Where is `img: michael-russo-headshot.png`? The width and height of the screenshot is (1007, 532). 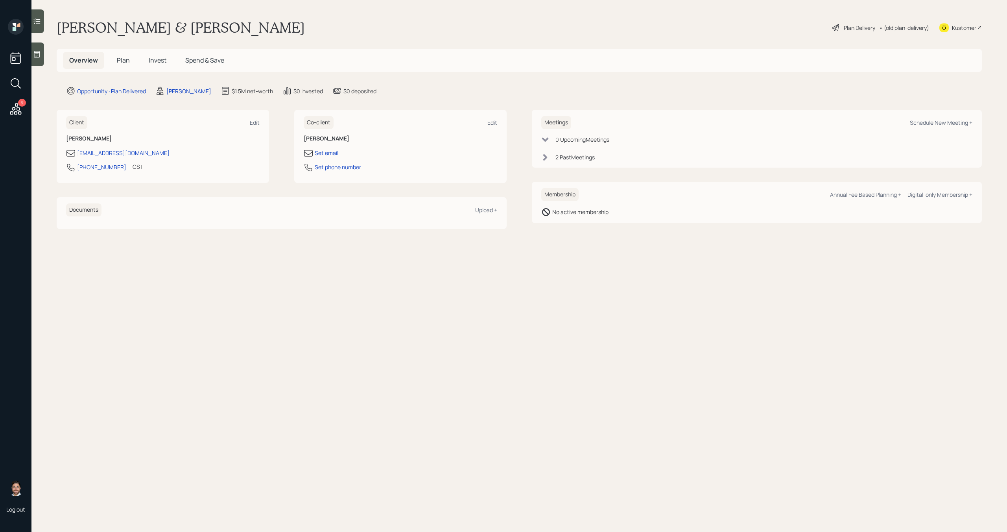 img: michael-russo-headshot.png is located at coordinates (16, 488).